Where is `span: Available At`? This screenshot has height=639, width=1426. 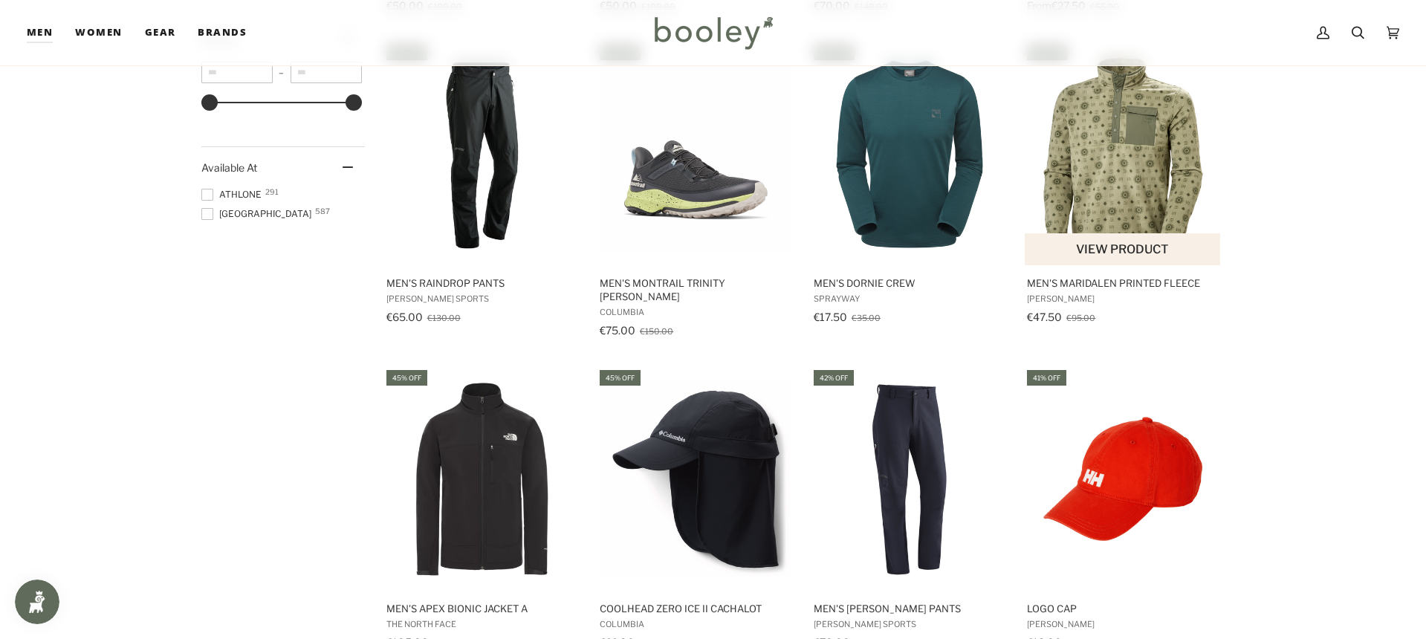 span: Available At is located at coordinates (229, 167).